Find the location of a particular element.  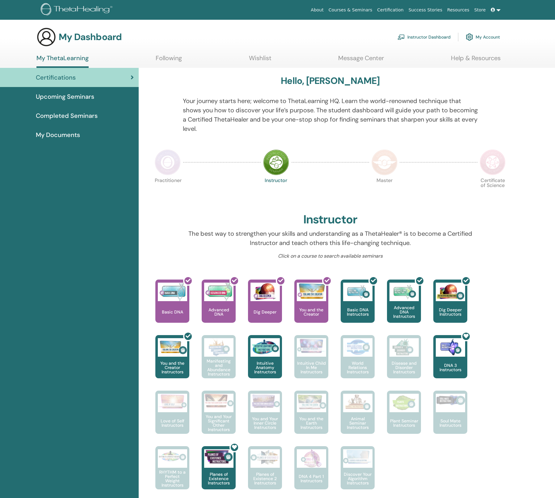

img: chalkboard-teacher.svg is located at coordinates (401, 37).